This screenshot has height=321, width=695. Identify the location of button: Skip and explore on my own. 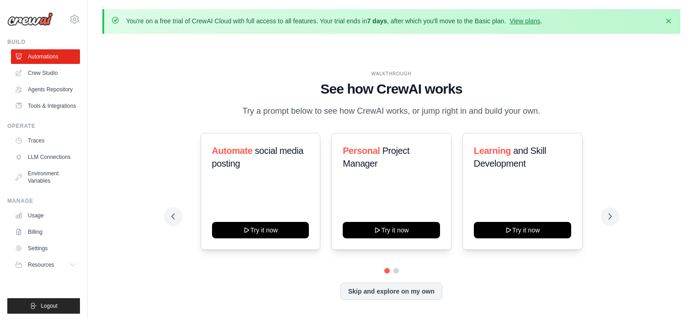
(391, 292).